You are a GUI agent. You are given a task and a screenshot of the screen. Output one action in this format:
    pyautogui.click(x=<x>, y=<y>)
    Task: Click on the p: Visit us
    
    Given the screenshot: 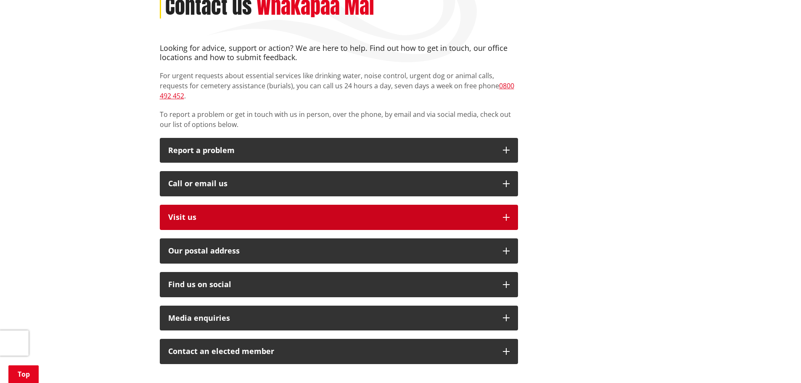 What is the action you would take?
    pyautogui.click(x=331, y=217)
    